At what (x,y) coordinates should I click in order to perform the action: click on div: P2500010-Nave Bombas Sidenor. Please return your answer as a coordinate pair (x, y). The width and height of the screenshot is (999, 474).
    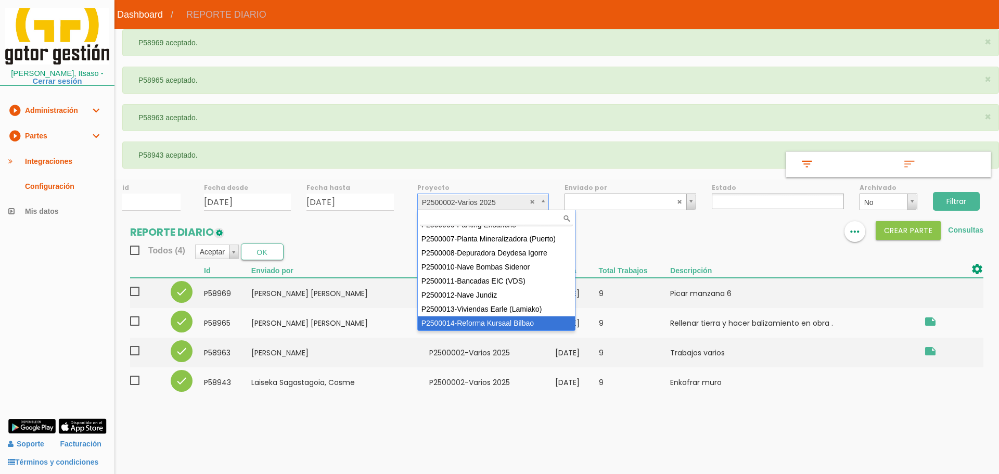
    Looking at the image, I should click on (496, 267).